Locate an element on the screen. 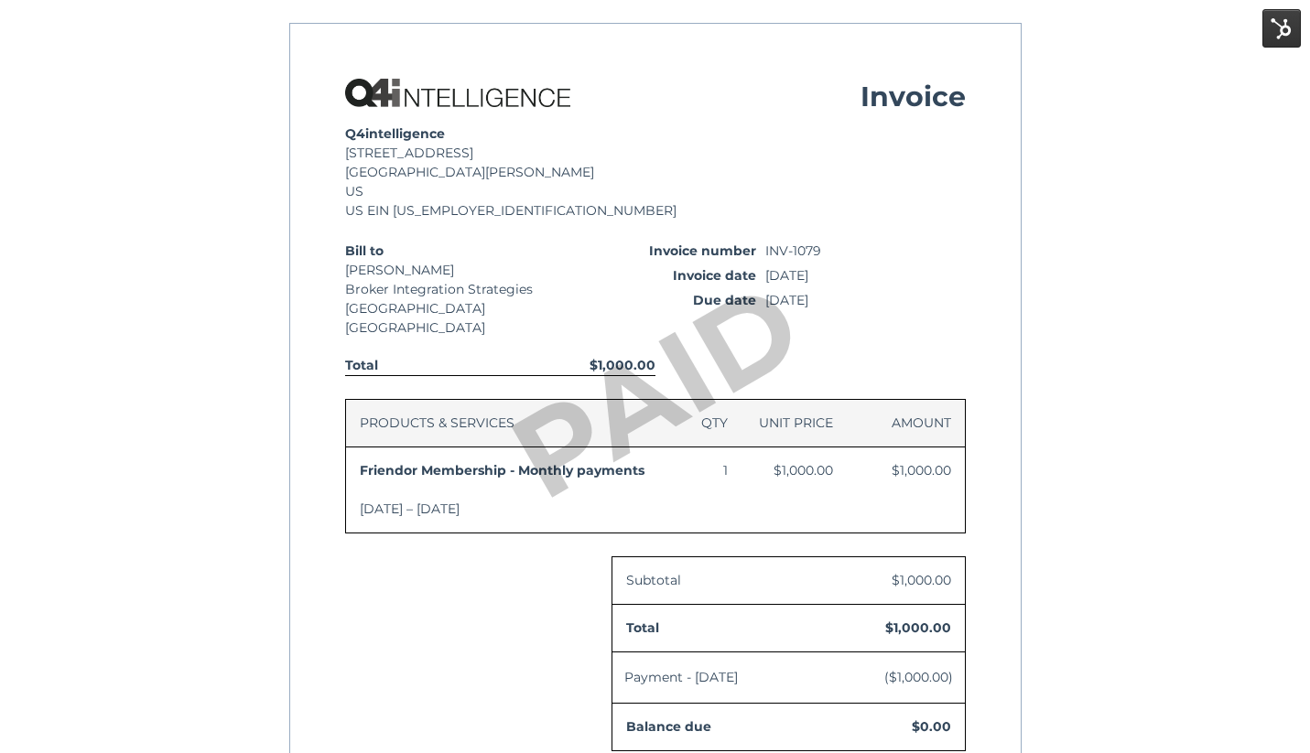  span: Friendor Membership - Monthly payments is located at coordinates (502, 471).